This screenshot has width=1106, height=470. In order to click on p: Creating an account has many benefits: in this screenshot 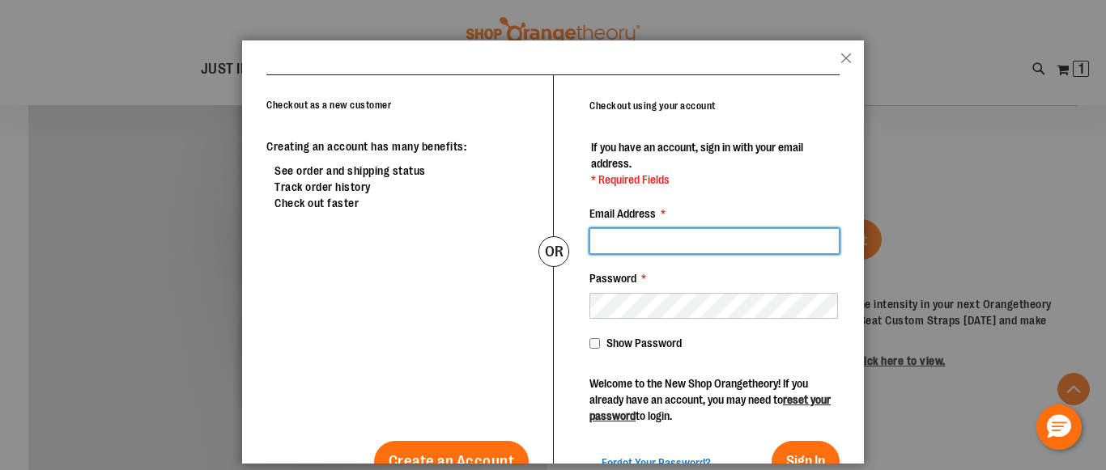, I will do `click(397, 147)`.